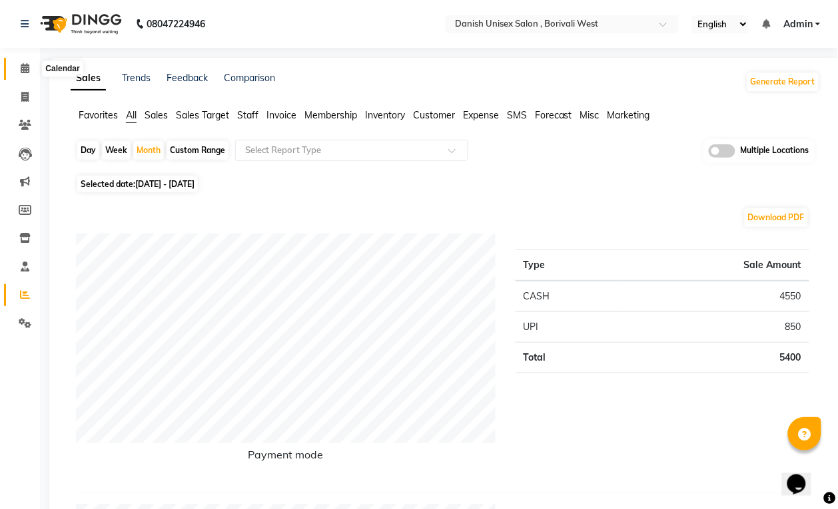  I want to click on div: Day, so click(88, 150).